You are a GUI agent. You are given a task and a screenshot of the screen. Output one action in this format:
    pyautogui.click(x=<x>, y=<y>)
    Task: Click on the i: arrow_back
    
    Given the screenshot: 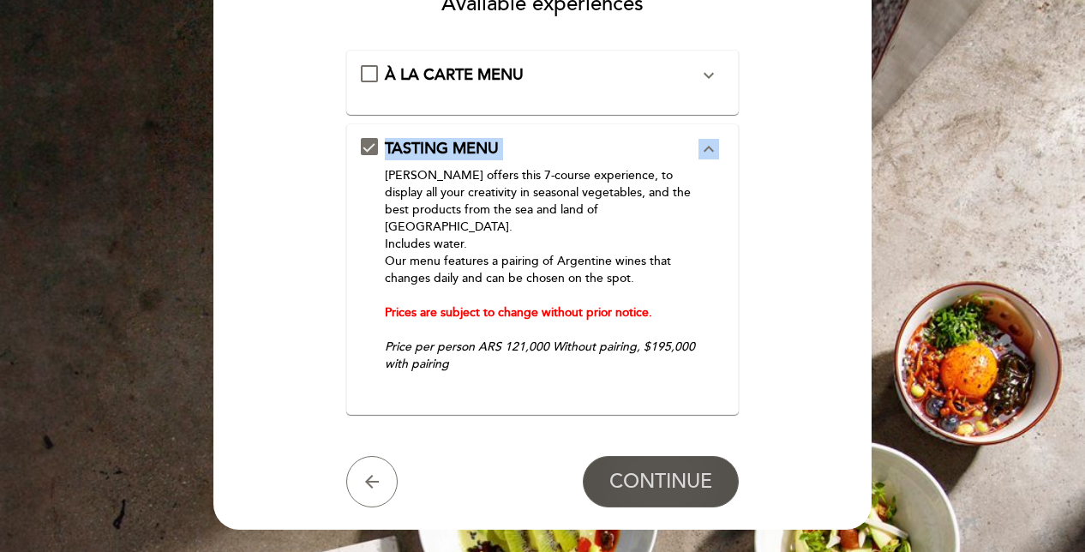 What is the action you would take?
    pyautogui.click(x=372, y=482)
    